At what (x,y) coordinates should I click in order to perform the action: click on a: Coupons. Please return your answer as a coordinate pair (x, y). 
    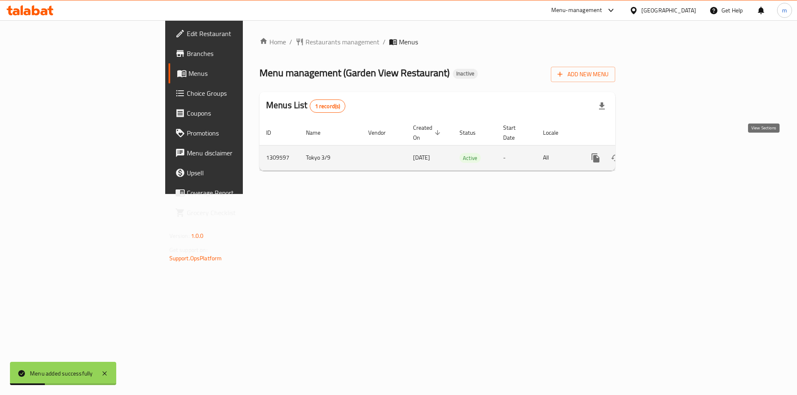
    Looking at the image, I should click on (233, 113).